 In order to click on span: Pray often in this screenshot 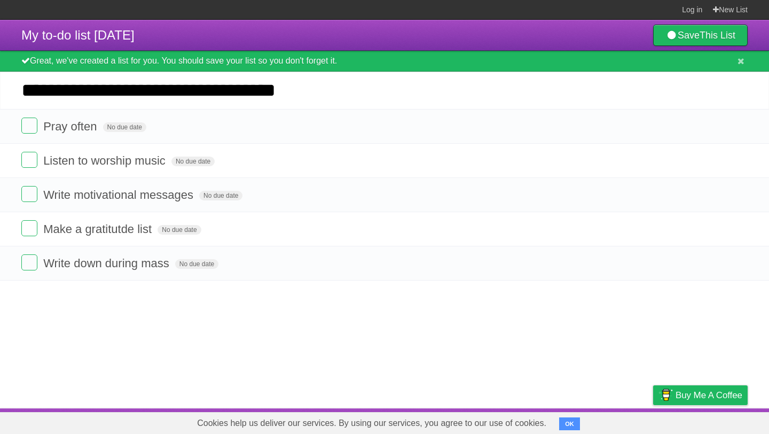, I will do `click(71, 126)`.